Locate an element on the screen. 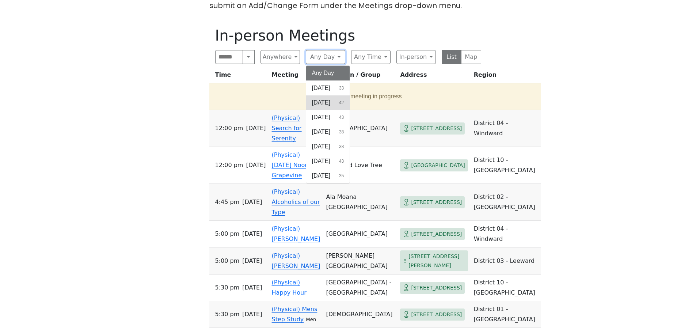  th: Region is located at coordinates (506, 76).